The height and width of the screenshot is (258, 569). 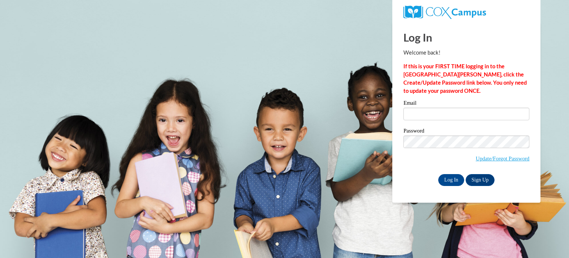 I want to click on label: Password, so click(x=467, y=132).